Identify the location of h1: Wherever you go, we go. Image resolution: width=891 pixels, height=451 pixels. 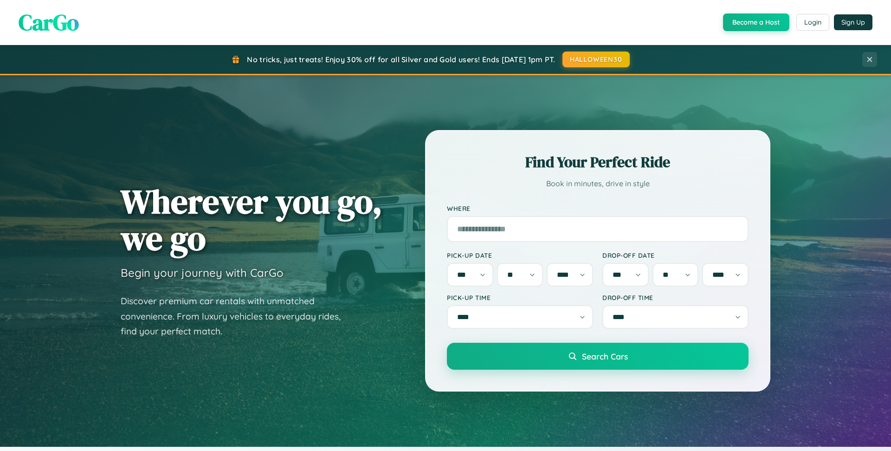
(252, 220).